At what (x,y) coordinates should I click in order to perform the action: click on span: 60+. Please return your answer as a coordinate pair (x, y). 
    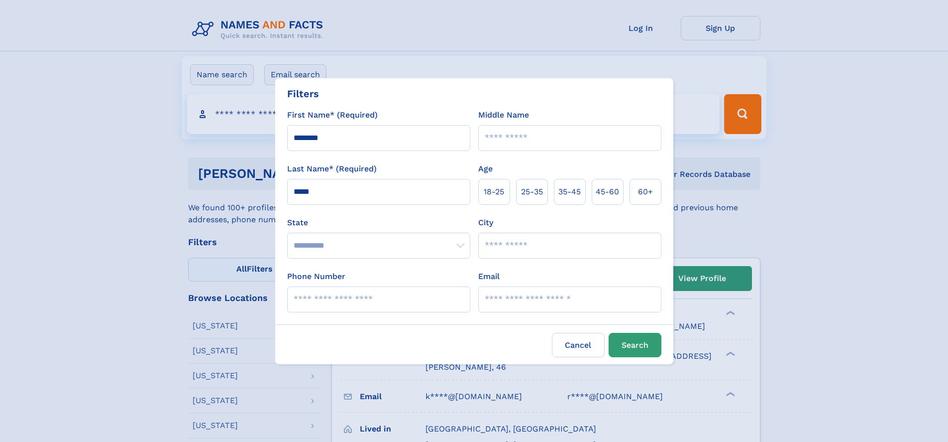
    Looking at the image, I should click on (646, 192).